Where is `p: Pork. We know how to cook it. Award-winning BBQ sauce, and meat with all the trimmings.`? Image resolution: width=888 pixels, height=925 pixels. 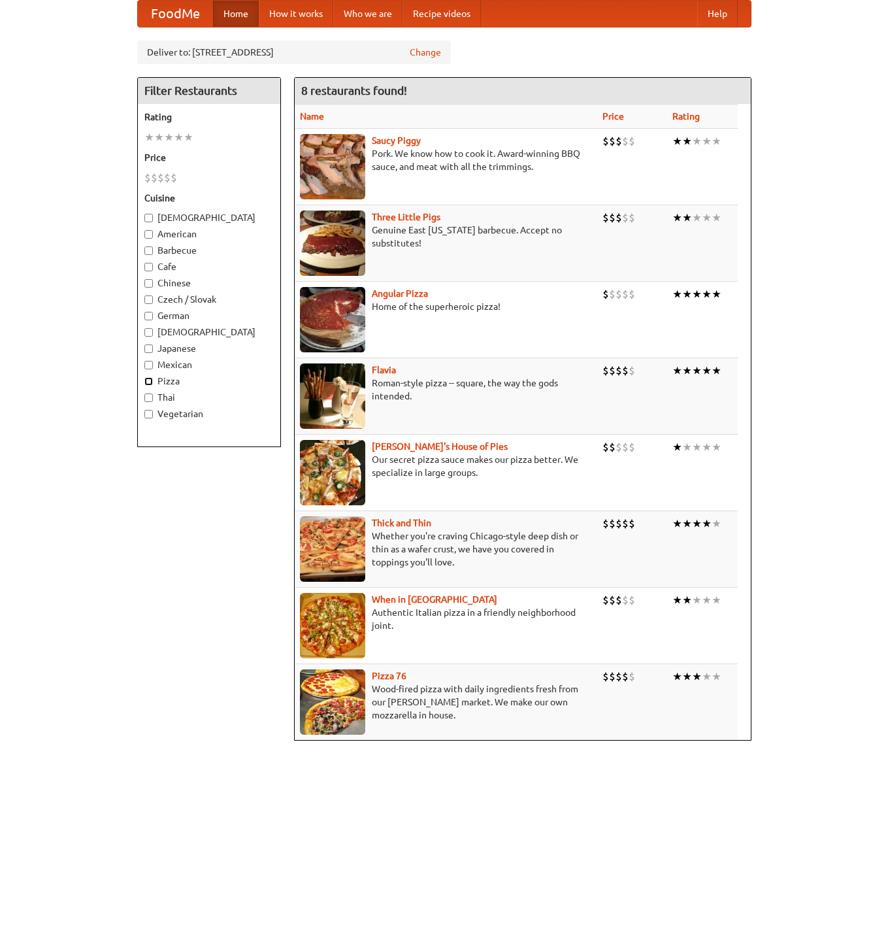 p: Pork. We know how to cook it. Award-winning BBQ sauce, and meat with all the trimmings. is located at coordinates (446, 160).